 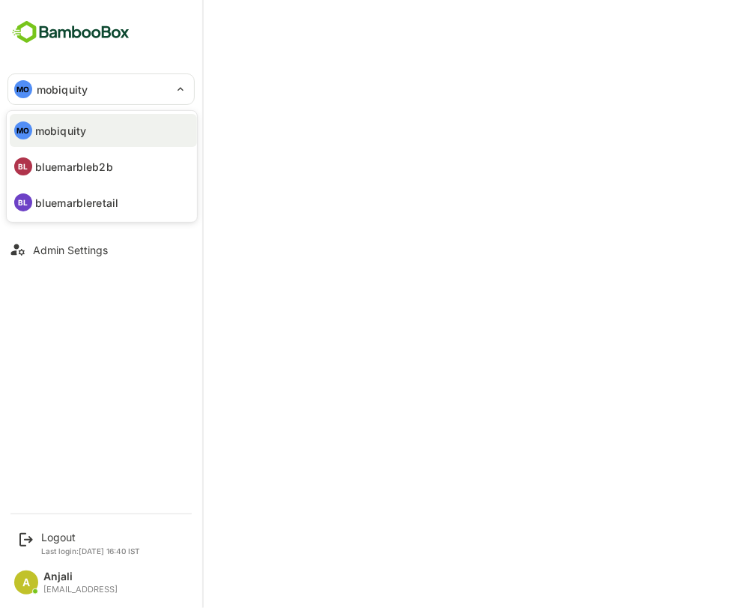 I want to click on p: mobiquity, so click(x=61, y=130).